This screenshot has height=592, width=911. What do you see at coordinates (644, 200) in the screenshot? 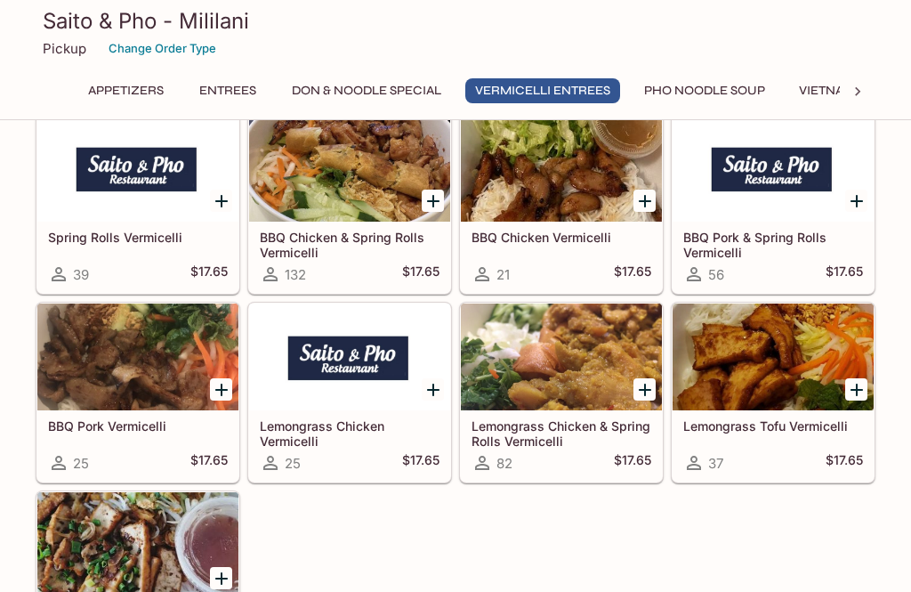
I see `button: Add BBQ Chicken Vermicelli` at bounding box center [644, 200].